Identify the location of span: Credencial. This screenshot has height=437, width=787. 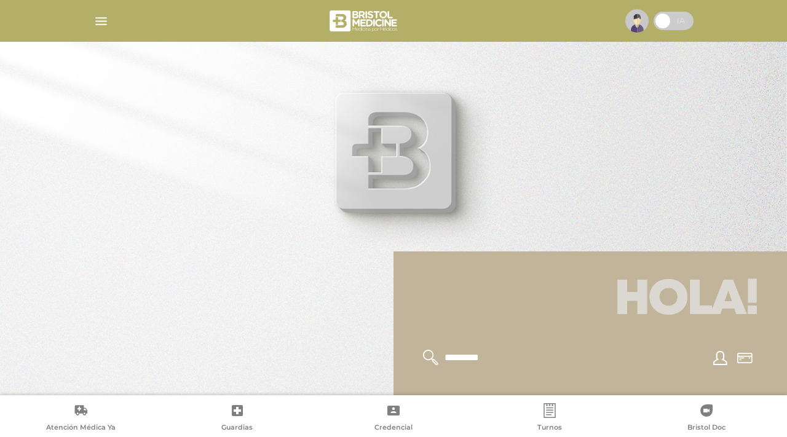
(393, 428).